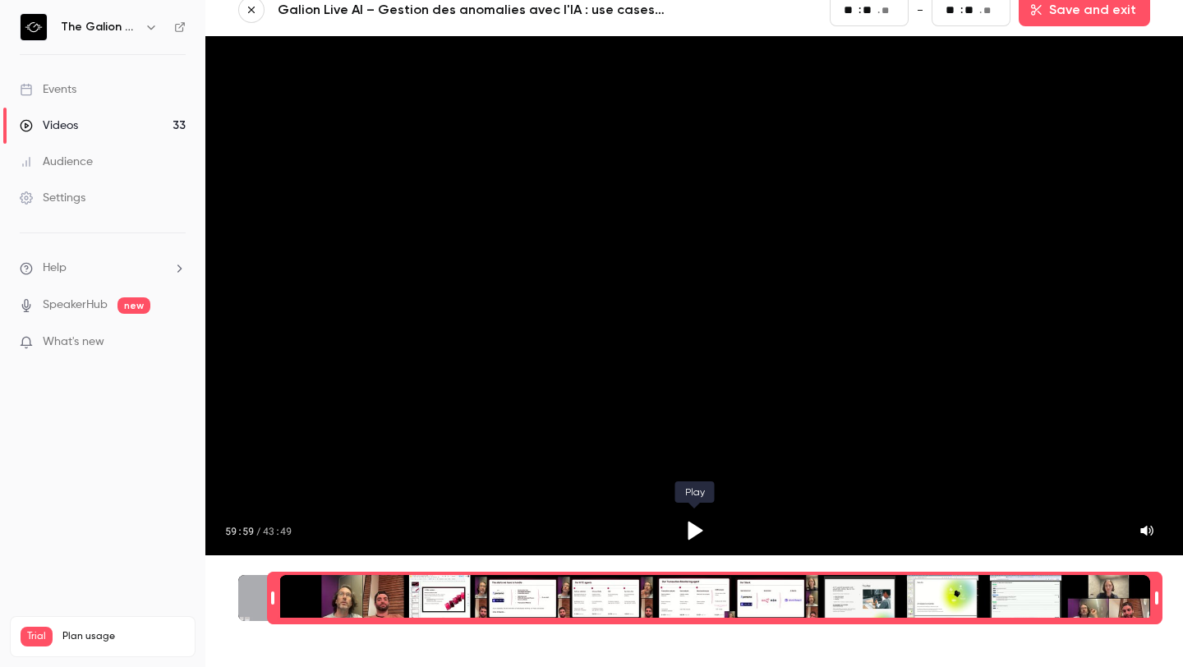 The image size is (1183, 667). Describe the element at coordinates (258, 531) in the screenshot. I see `div: 59:59` at that location.